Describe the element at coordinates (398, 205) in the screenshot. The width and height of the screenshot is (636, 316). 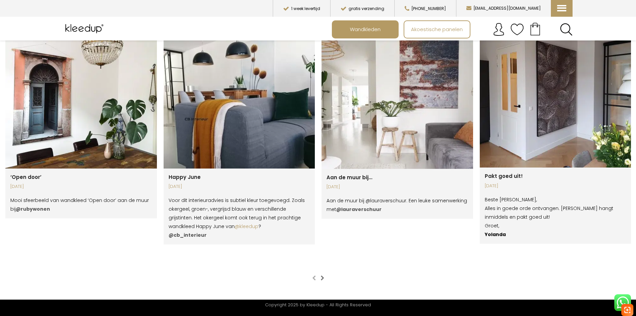
I see `p: Aan de muur bij @lauraverschuur. Een leuke samenwerking met` at that location.